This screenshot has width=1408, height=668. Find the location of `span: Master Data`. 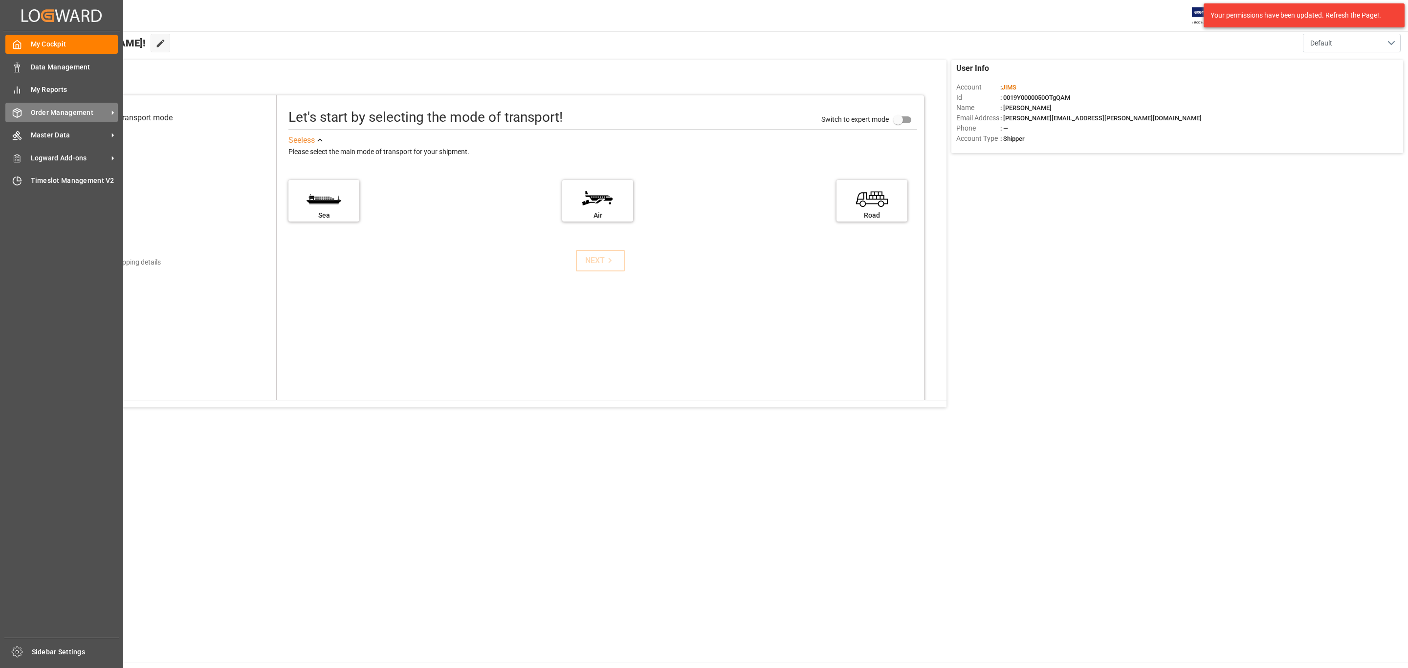

span: Master Data is located at coordinates (69, 135).